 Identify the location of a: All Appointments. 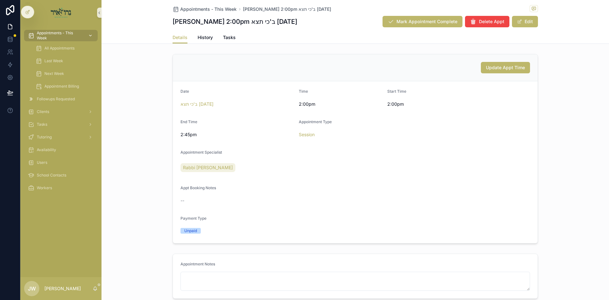
(65, 48).